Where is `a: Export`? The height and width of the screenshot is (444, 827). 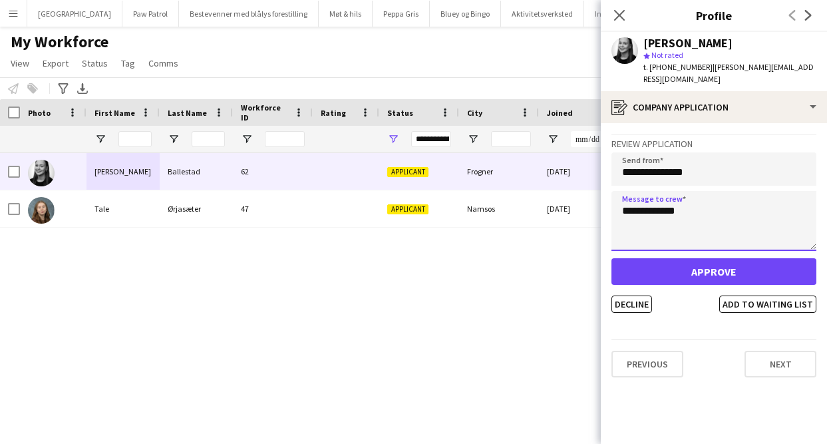 a: Export is located at coordinates (55, 63).